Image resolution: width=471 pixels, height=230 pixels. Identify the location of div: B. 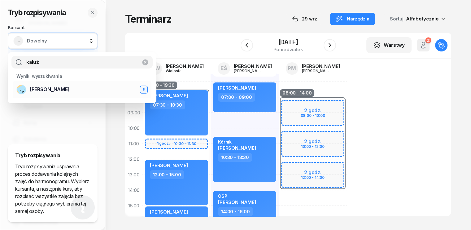
(143, 89).